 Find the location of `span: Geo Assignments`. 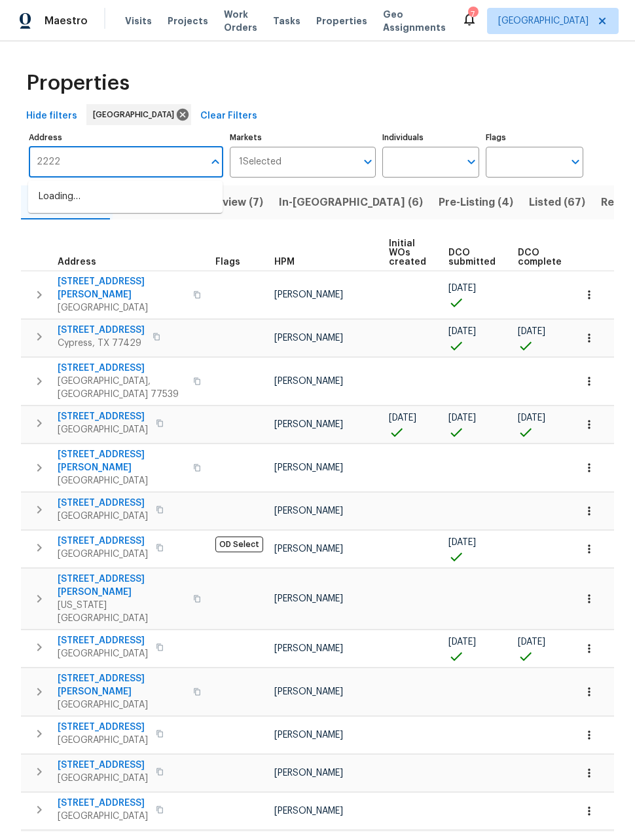

span: Geo Assignments is located at coordinates (415, 21).